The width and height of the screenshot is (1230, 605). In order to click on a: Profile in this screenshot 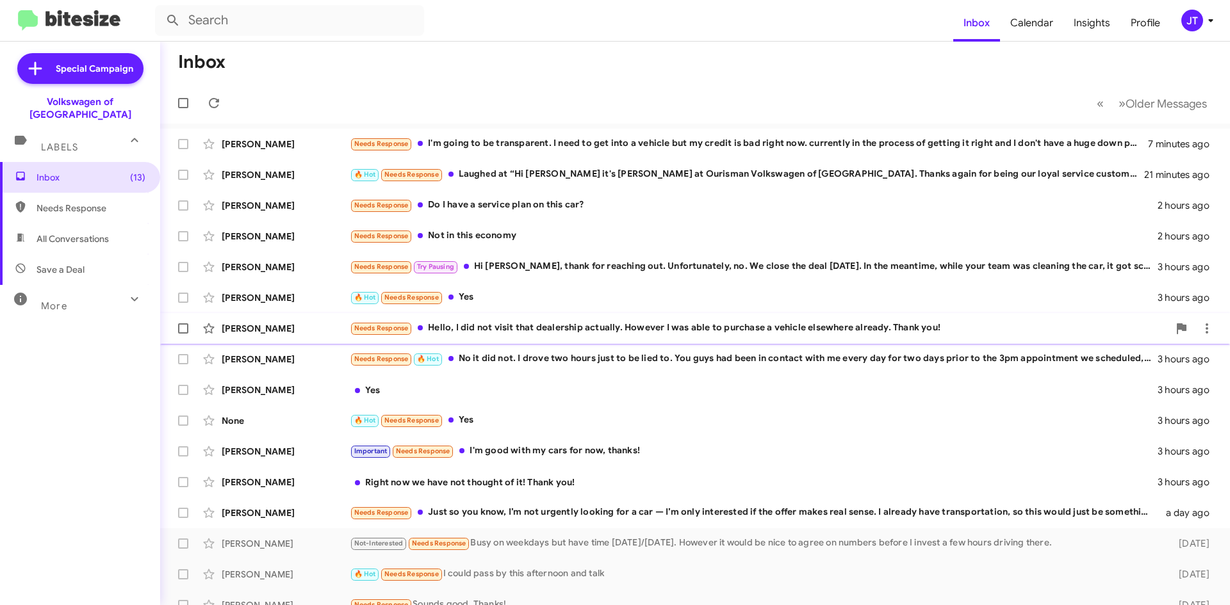, I will do `click(1145, 23)`.